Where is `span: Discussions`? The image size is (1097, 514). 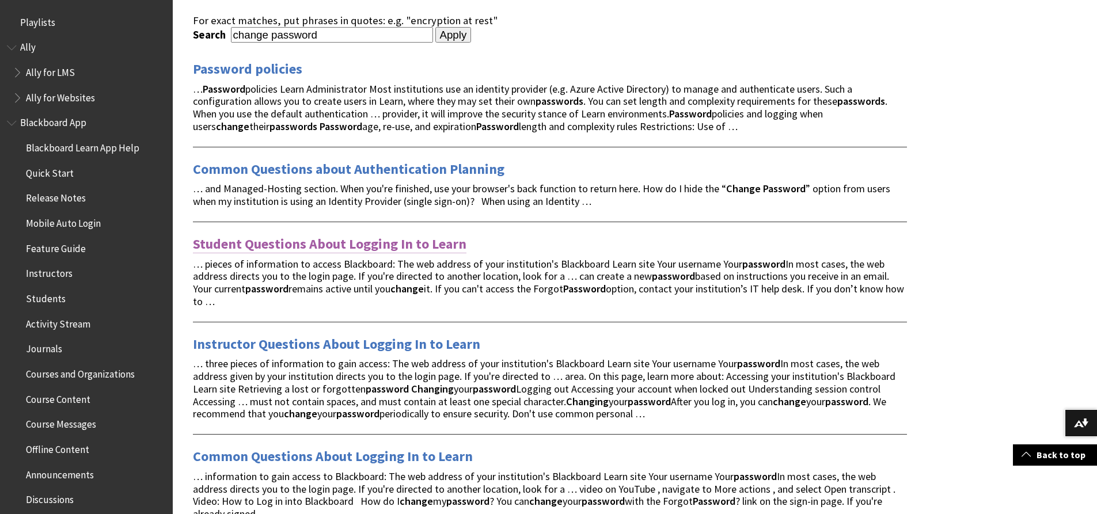
span: Discussions is located at coordinates (50, 497).